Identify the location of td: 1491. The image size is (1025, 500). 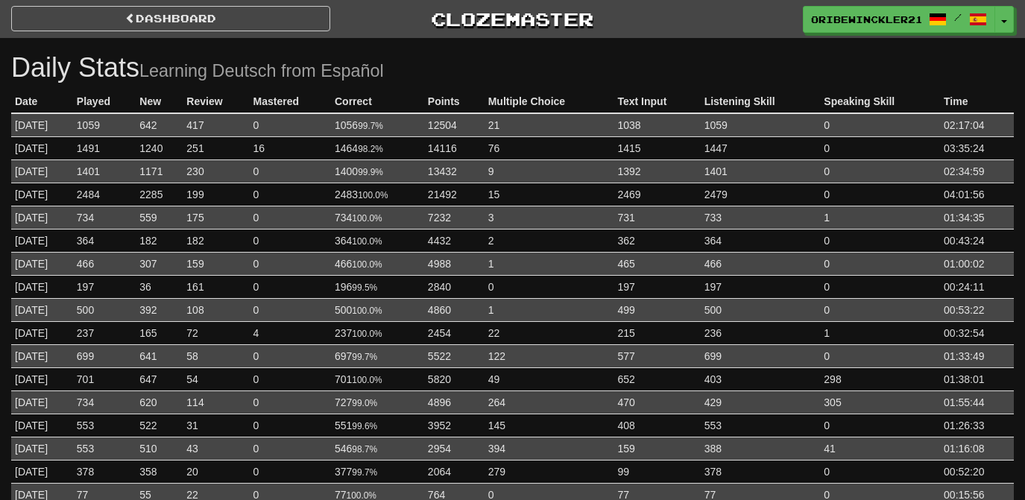
(104, 148).